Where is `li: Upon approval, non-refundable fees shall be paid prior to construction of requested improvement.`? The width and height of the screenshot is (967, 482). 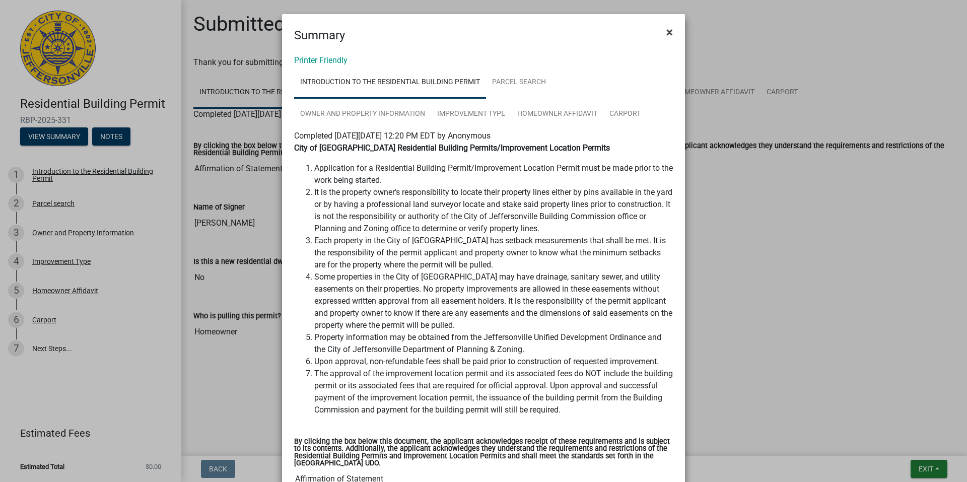
li: Upon approval, non-refundable fees shall be paid prior to construction of requested improvement. is located at coordinates (494, 362).